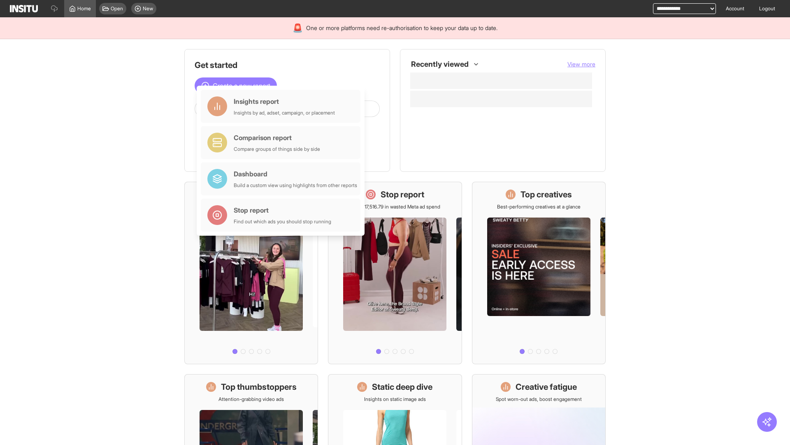  I want to click on div: Insights report, so click(284, 101).